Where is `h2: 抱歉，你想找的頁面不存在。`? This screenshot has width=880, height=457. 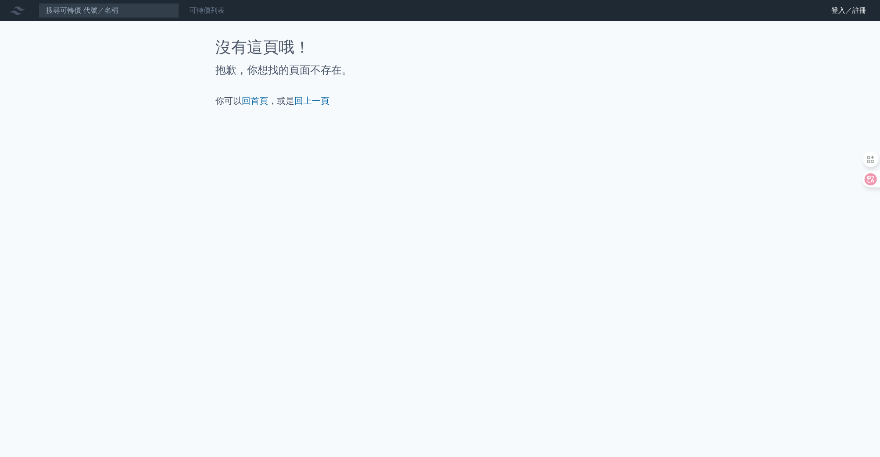 h2: 抱歉，你想找的頁面不存在。 is located at coordinates (440, 70).